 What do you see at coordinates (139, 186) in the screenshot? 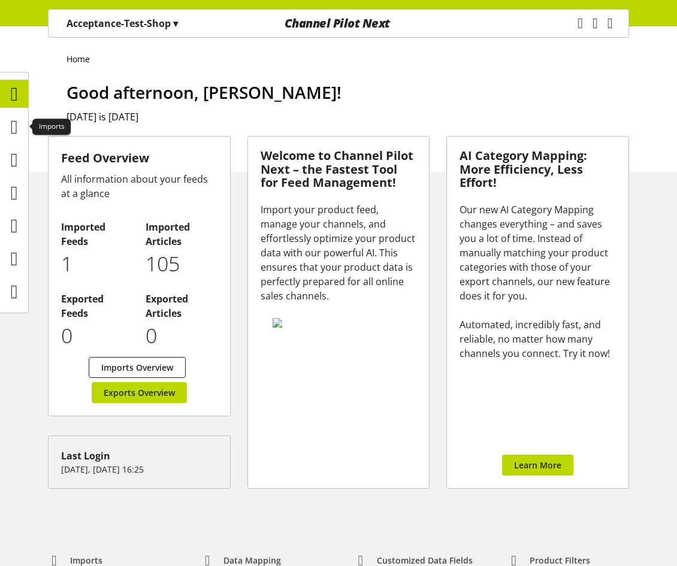
I see `div: All information about your feeds at a glance` at bounding box center [139, 186].